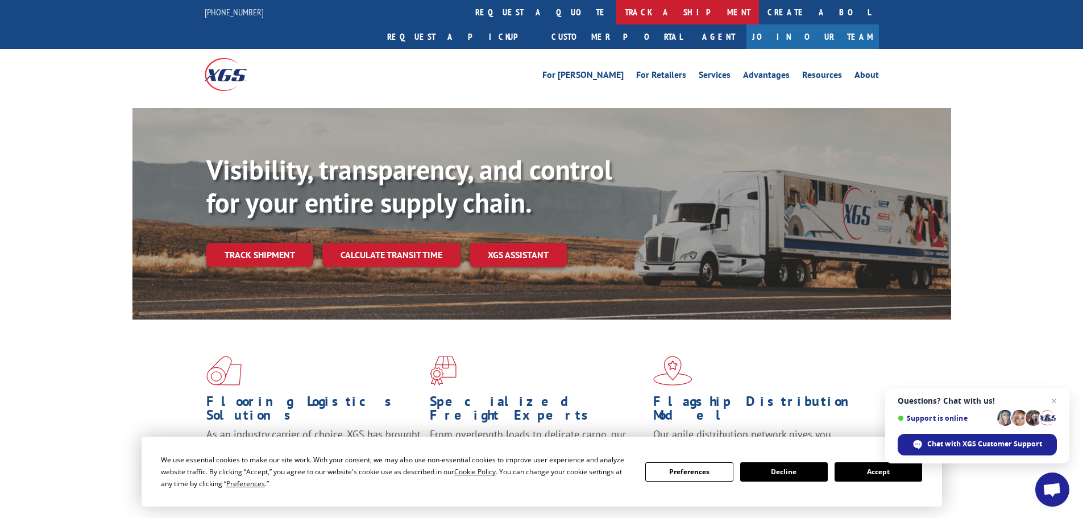 Image resolution: width=1083 pixels, height=518 pixels. What do you see at coordinates (443, 371) in the screenshot?
I see `img: xgs-icon-focused-on-flooring-red` at bounding box center [443, 371].